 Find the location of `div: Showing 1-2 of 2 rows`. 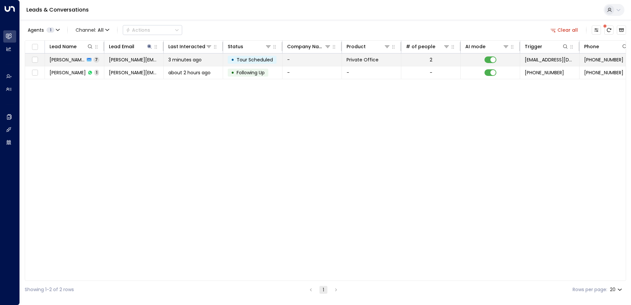

div: Showing 1-2 of 2 rows is located at coordinates (49, 289).